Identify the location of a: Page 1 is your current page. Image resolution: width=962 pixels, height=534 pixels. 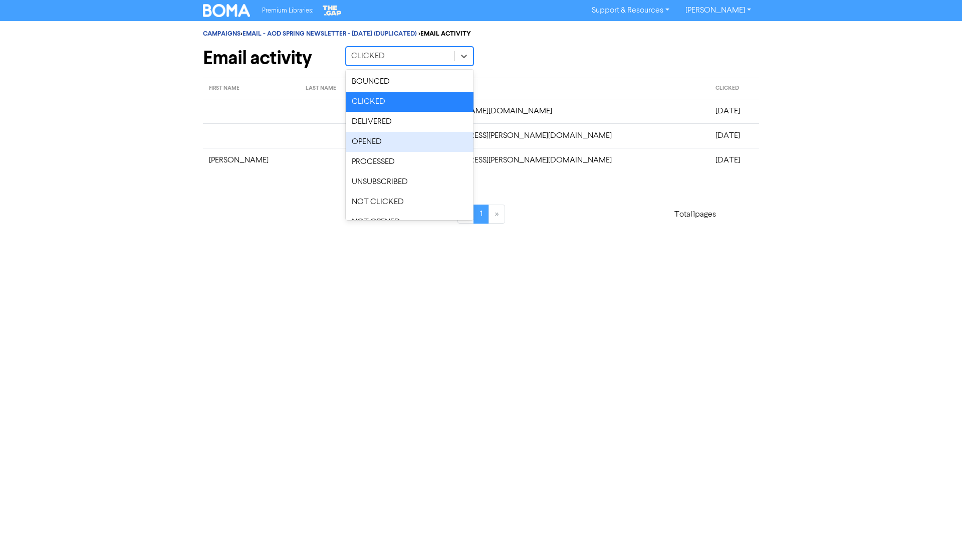
(481, 214).